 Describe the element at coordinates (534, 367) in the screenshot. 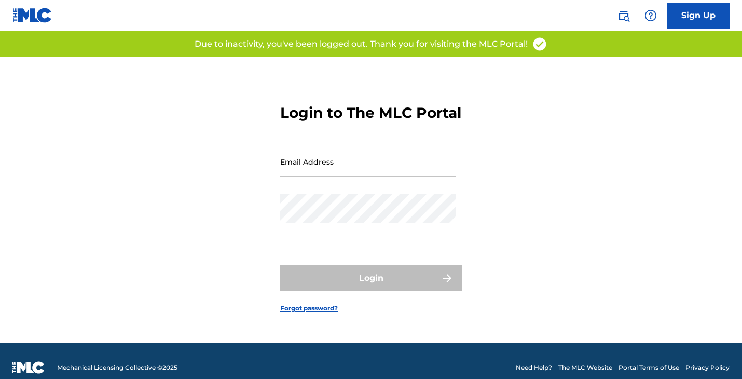

I see `a: Need Help?` at that location.